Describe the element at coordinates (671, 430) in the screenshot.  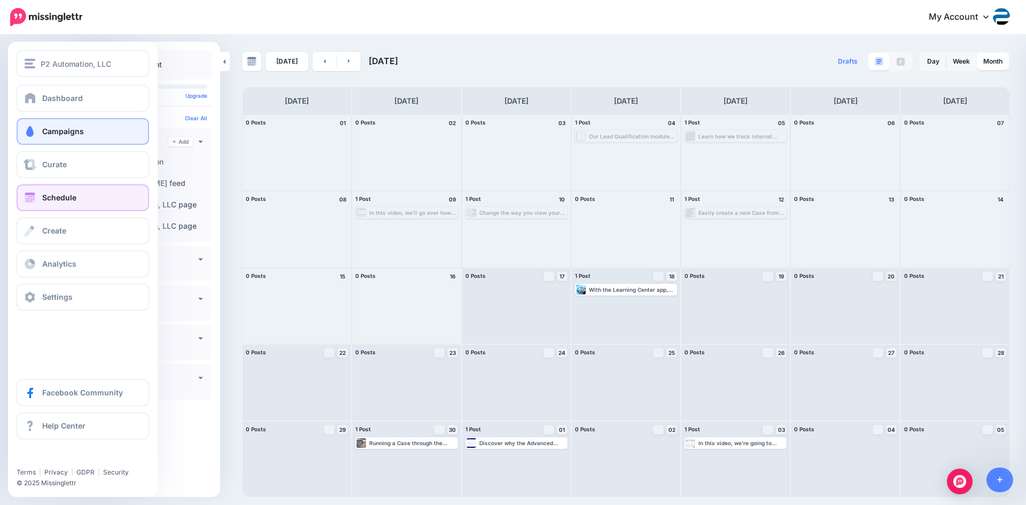
I see `a: 02` at that location.